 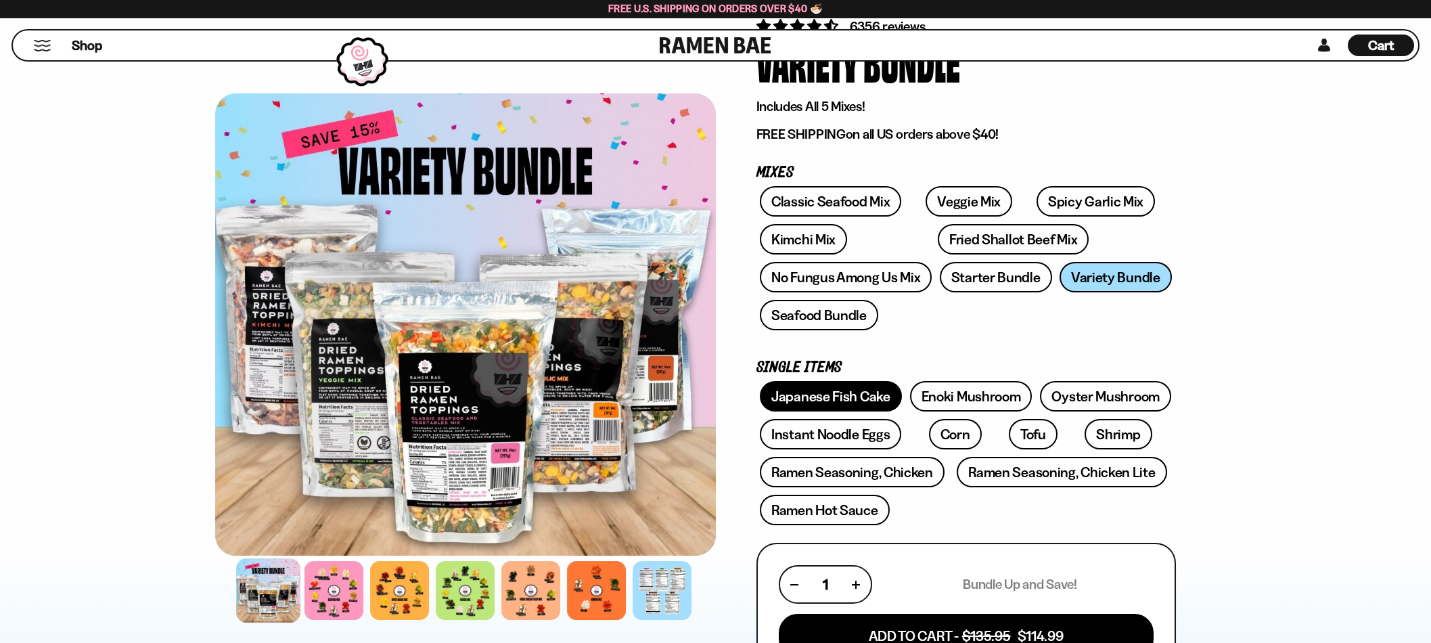 What do you see at coordinates (996, 277) in the screenshot?
I see `a: Starter Bundle` at bounding box center [996, 277].